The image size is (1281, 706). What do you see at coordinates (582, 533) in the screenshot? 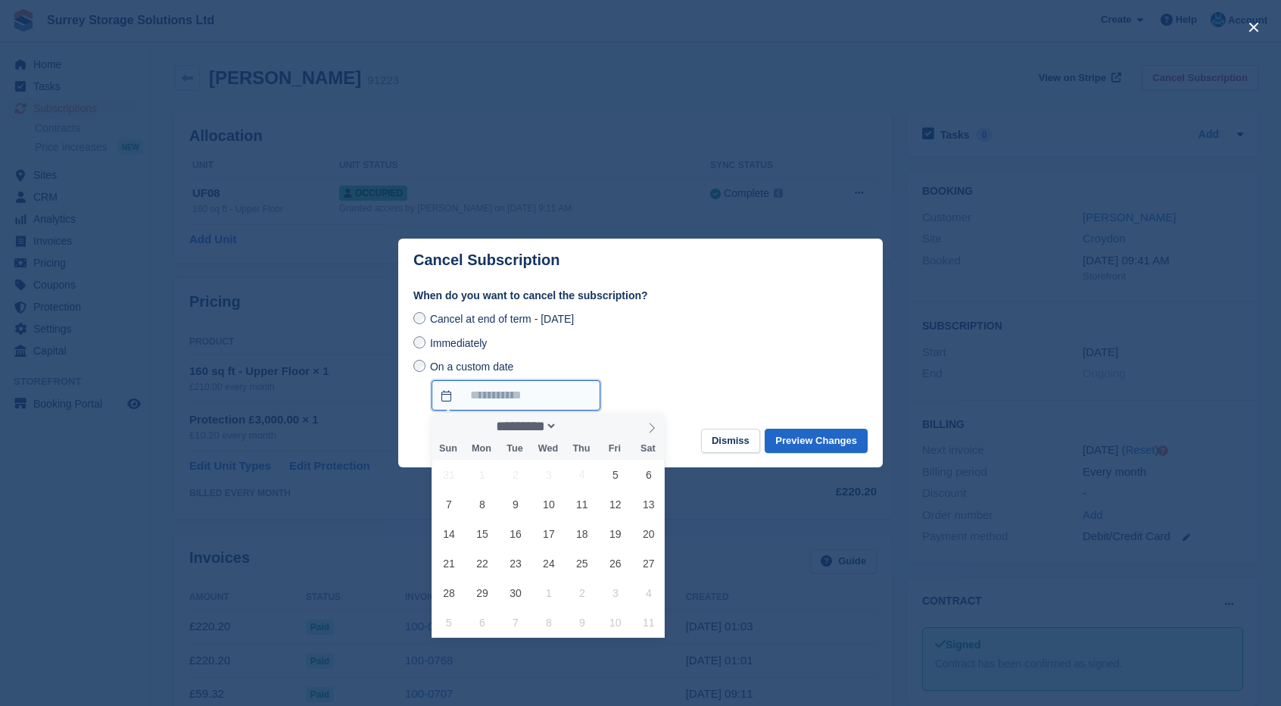
I see `span: September 18, 2025` at bounding box center [582, 533].